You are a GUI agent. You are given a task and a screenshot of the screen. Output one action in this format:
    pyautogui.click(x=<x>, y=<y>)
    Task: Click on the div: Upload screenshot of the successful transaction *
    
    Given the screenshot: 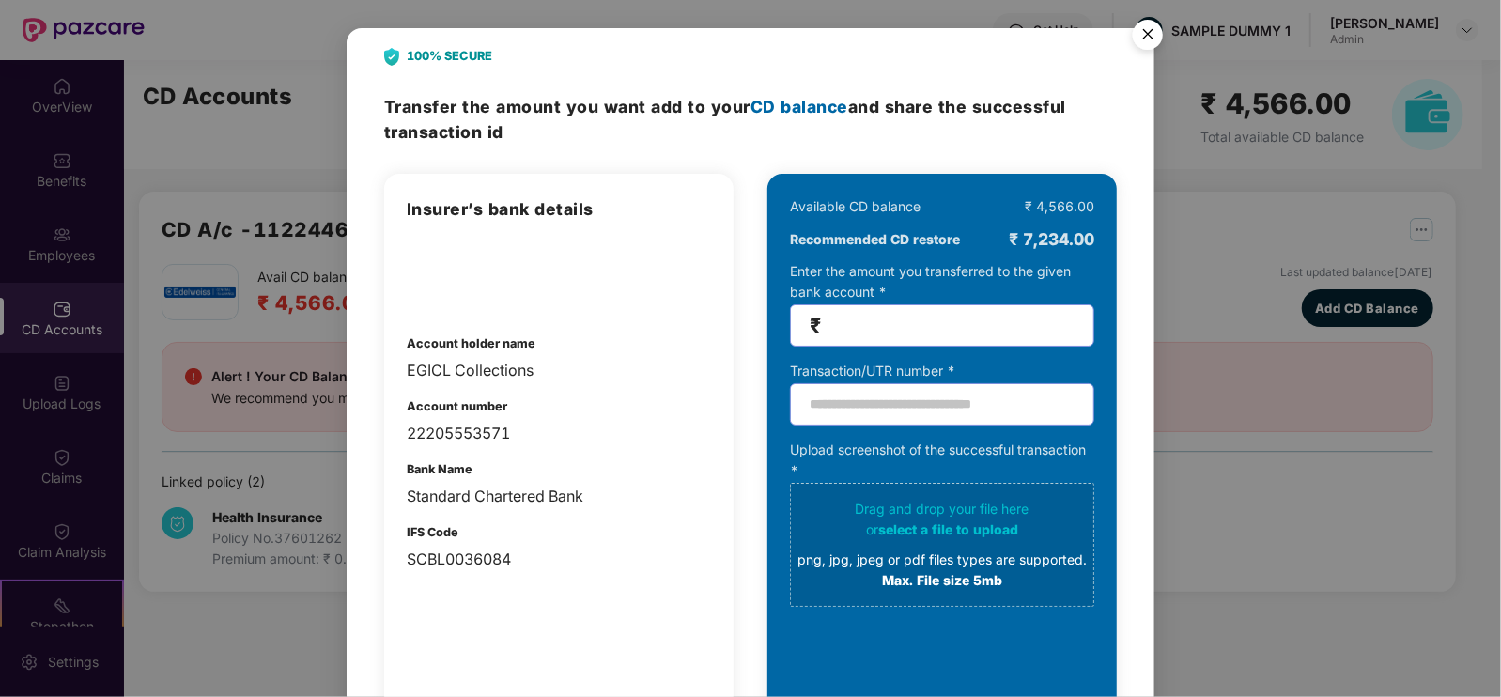 What is the action you would take?
    pyautogui.click(x=942, y=523)
    